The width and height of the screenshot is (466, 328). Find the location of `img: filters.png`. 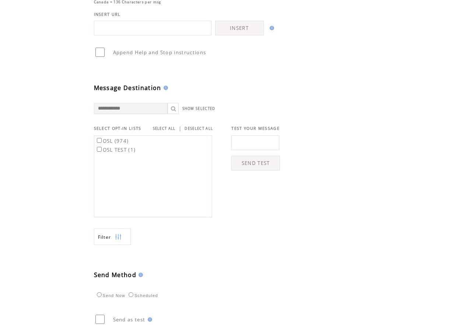

img: filters.png is located at coordinates (118, 237).